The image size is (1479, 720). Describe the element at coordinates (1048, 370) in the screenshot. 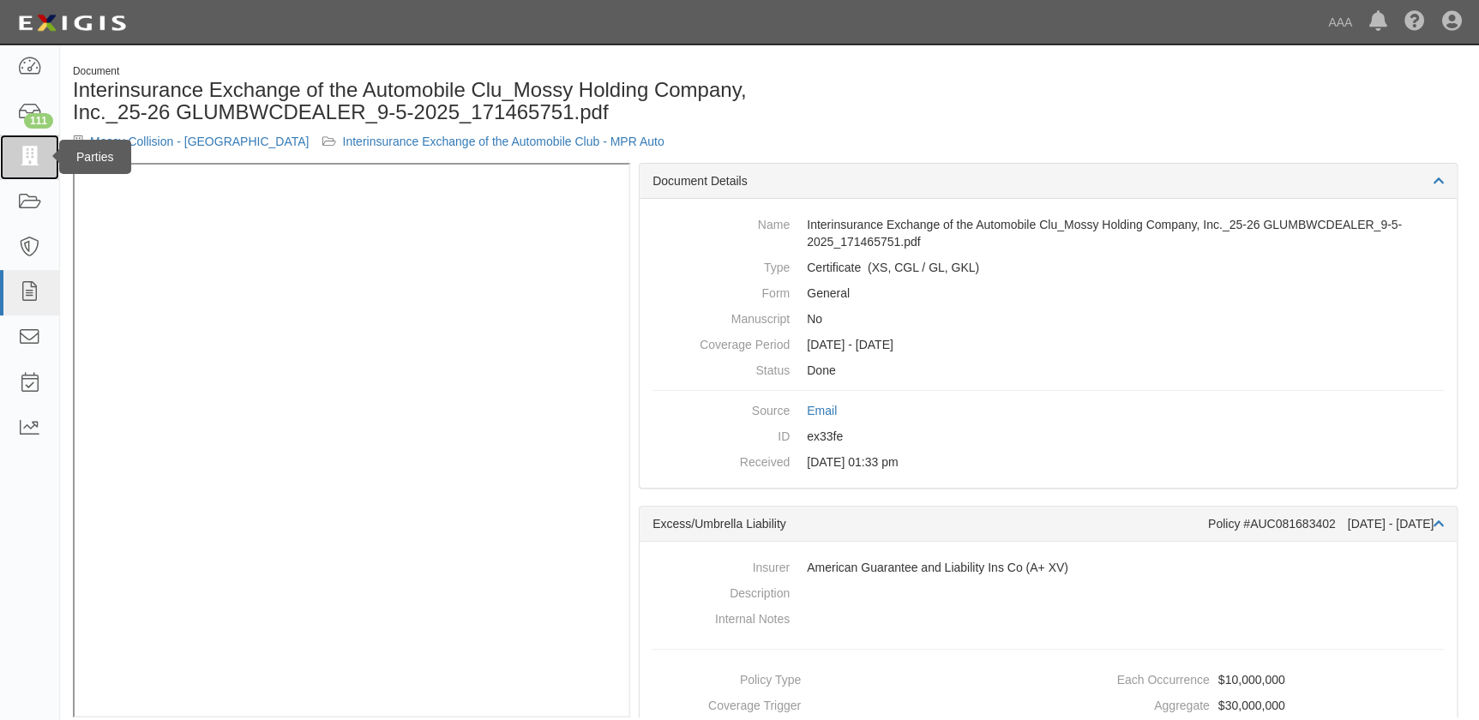

I see `dd: Done` at that location.